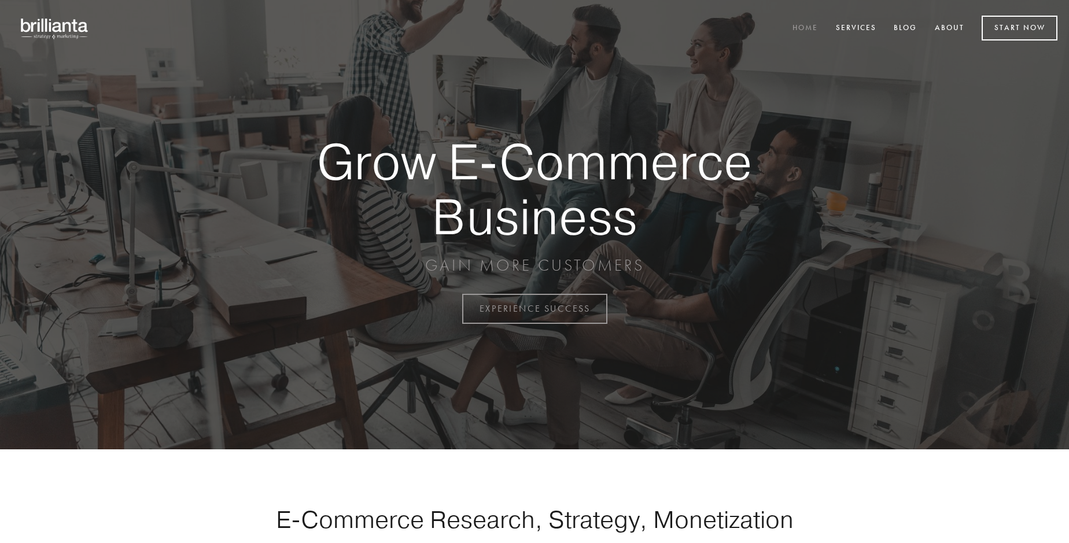 The width and height of the screenshot is (1069, 543). I want to click on a: EXPERIENCE SUCCESS, so click(535, 309).